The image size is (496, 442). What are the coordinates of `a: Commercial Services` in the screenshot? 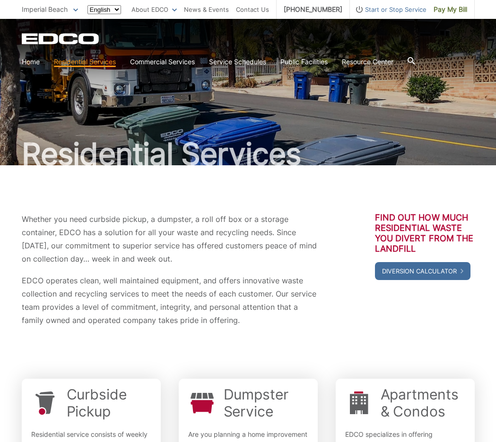 It's located at (162, 62).